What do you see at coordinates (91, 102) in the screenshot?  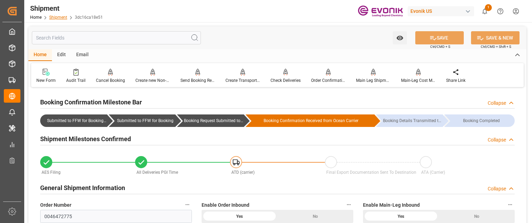 I see `h2: Booking Confirmation Milestone Bar` at bounding box center [91, 102].